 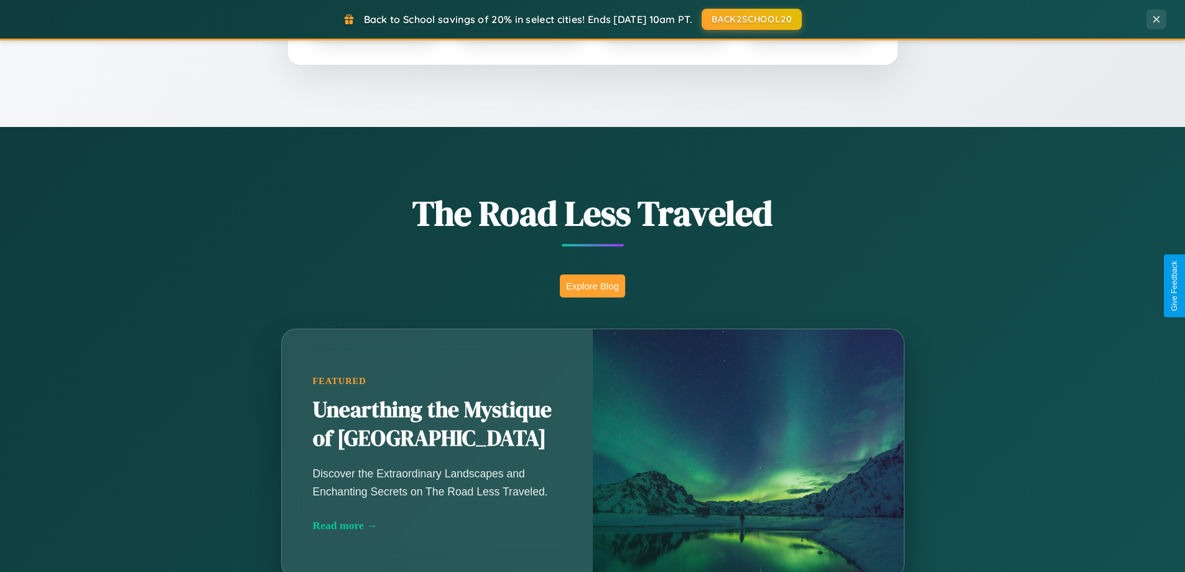 What do you see at coordinates (1175, 286) in the screenshot?
I see `div: Give Feedback` at bounding box center [1175, 286].